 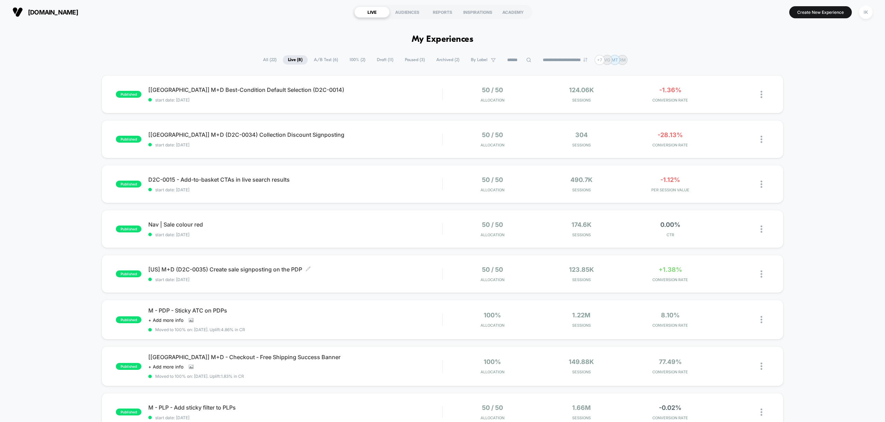 I want to click on div: LIVE, so click(x=372, y=12).